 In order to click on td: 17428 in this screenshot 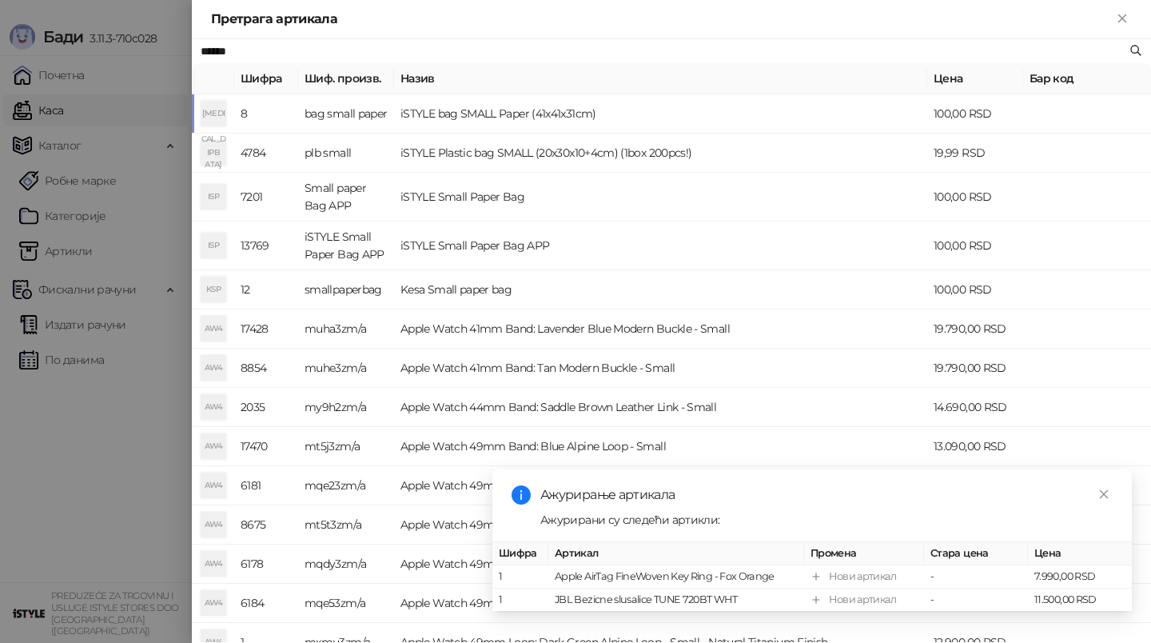, I will do `click(266, 328)`.